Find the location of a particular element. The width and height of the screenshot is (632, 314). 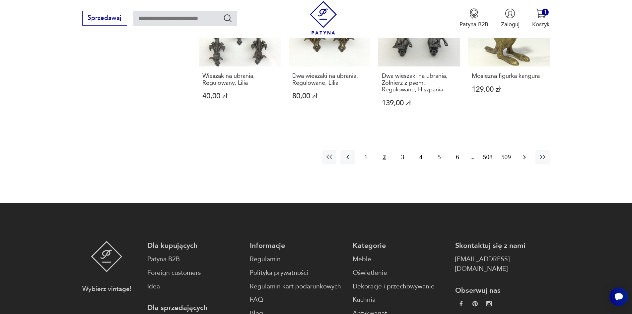

p: Zaloguj is located at coordinates (510, 24).